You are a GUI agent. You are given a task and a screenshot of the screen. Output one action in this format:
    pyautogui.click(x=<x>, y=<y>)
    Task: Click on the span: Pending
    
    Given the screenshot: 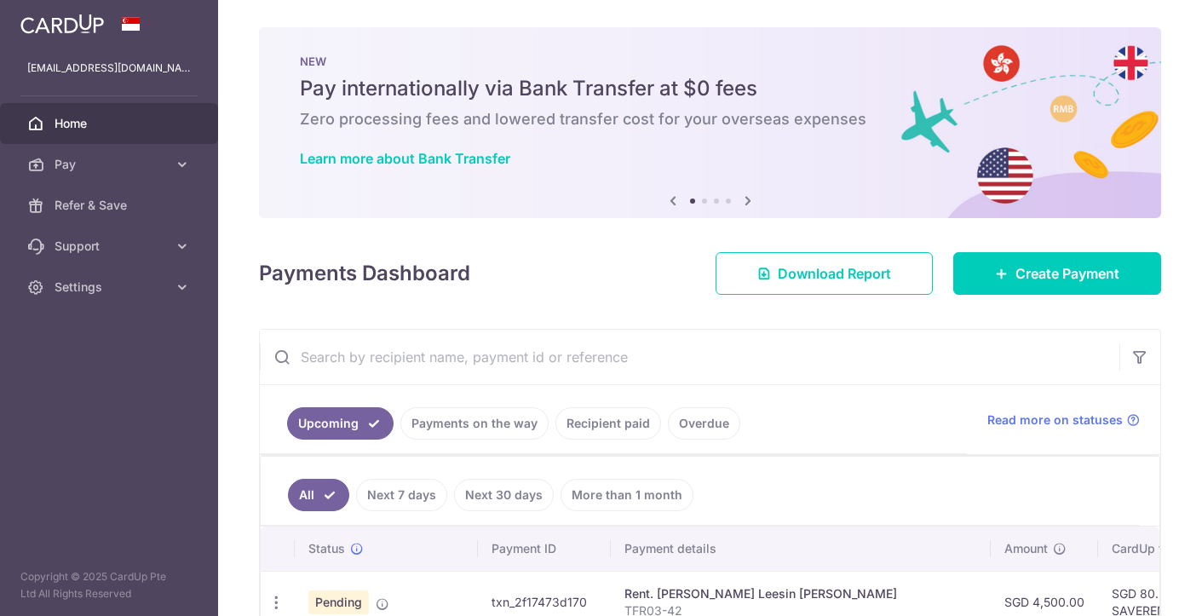 What is the action you would take?
    pyautogui.click(x=338, y=602)
    